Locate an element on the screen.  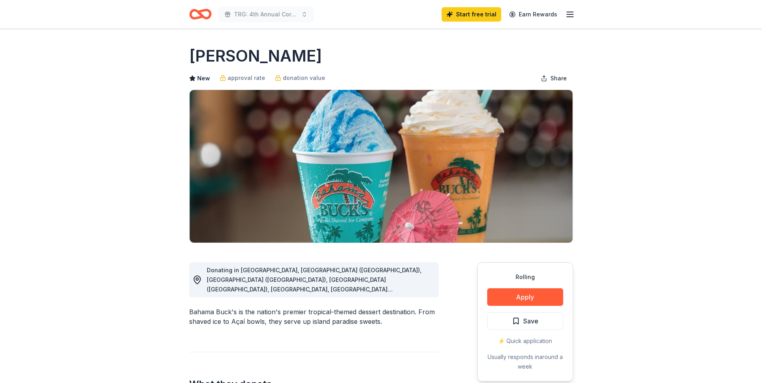
span: approval rate is located at coordinates (246, 78).